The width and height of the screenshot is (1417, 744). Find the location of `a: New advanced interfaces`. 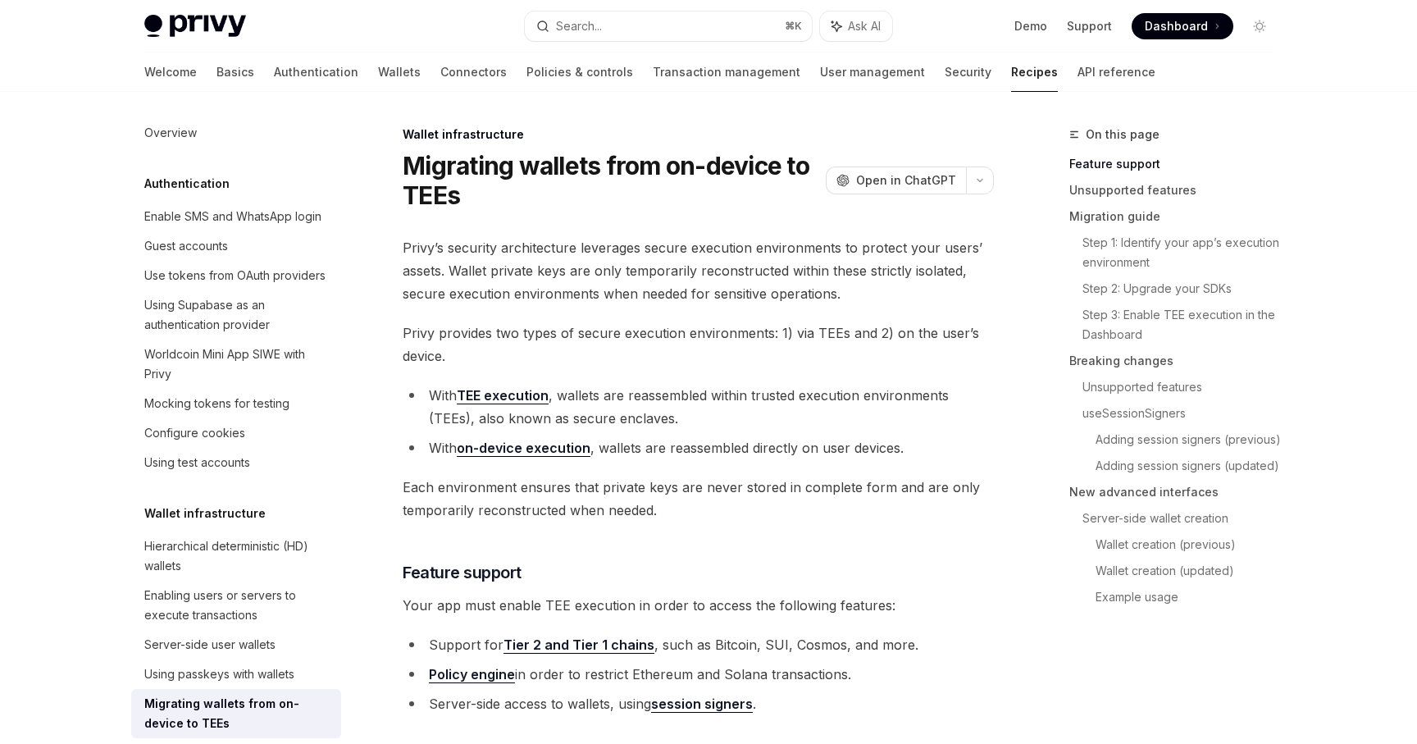

a: New advanced interfaces is located at coordinates (1177, 492).